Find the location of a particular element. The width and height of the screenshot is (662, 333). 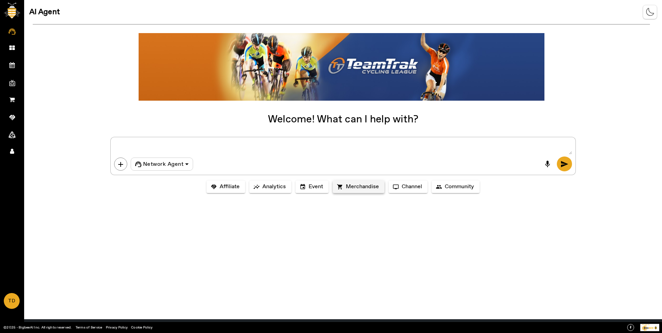

button: send is located at coordinates (564, 164).